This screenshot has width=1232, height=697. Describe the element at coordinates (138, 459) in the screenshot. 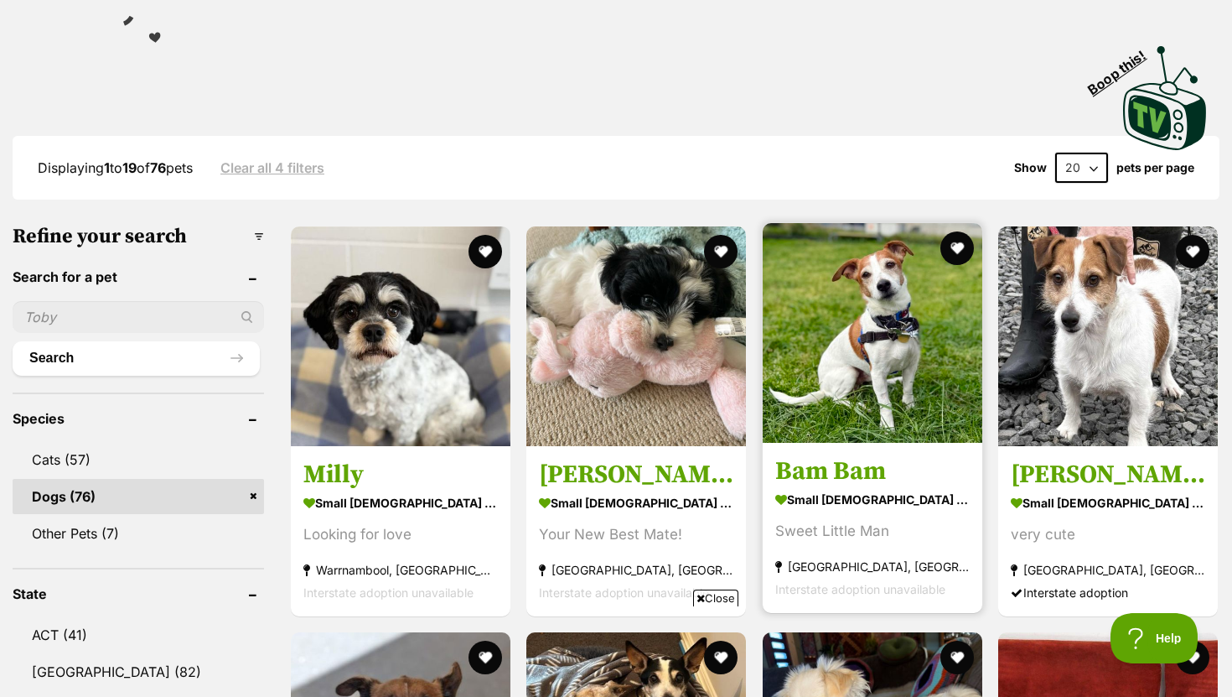

I see `a: Cats (57)` at that location.